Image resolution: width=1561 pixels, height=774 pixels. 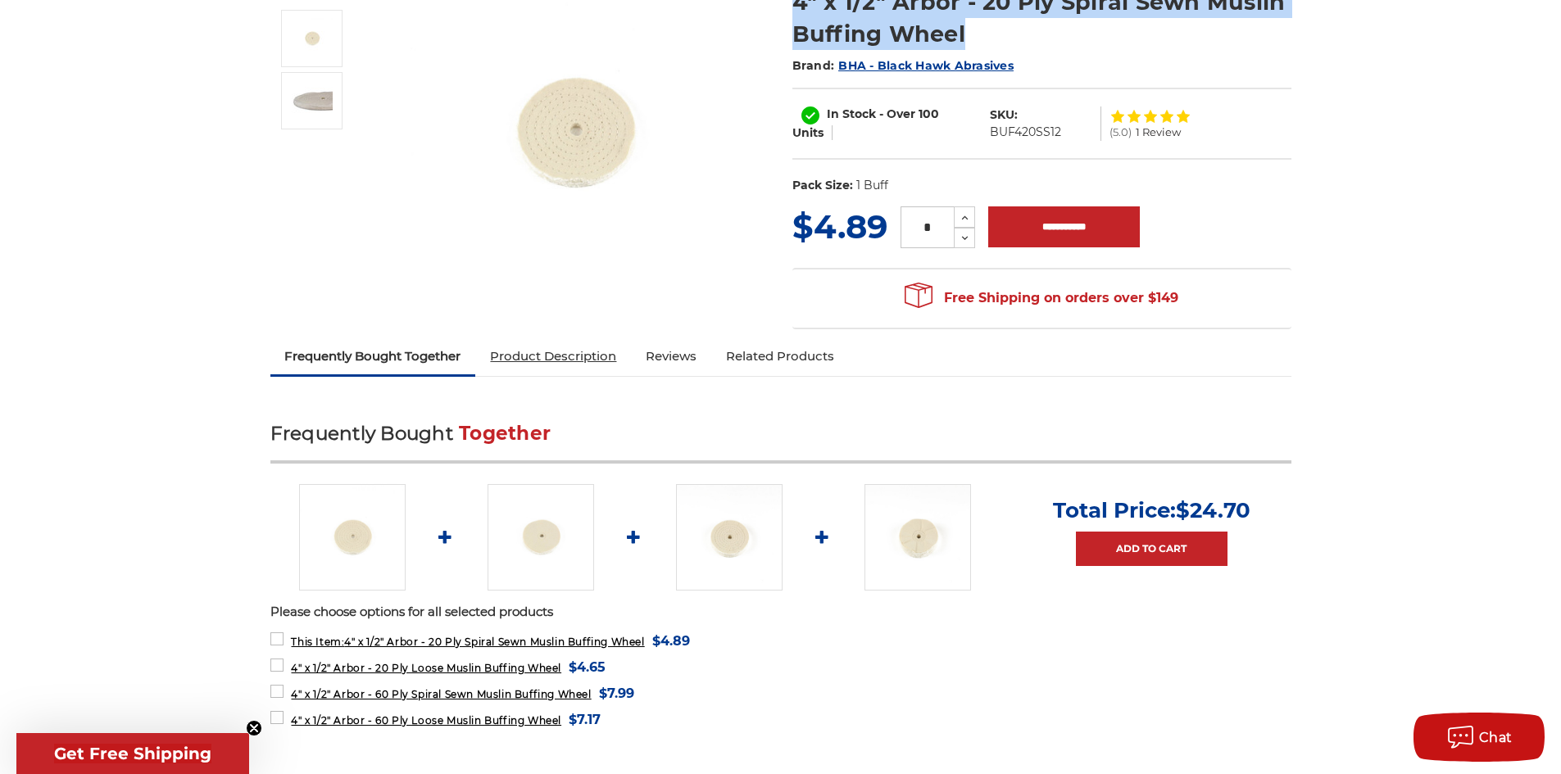 I want to click on span: 1 Review, so click(x=1158, y=132).